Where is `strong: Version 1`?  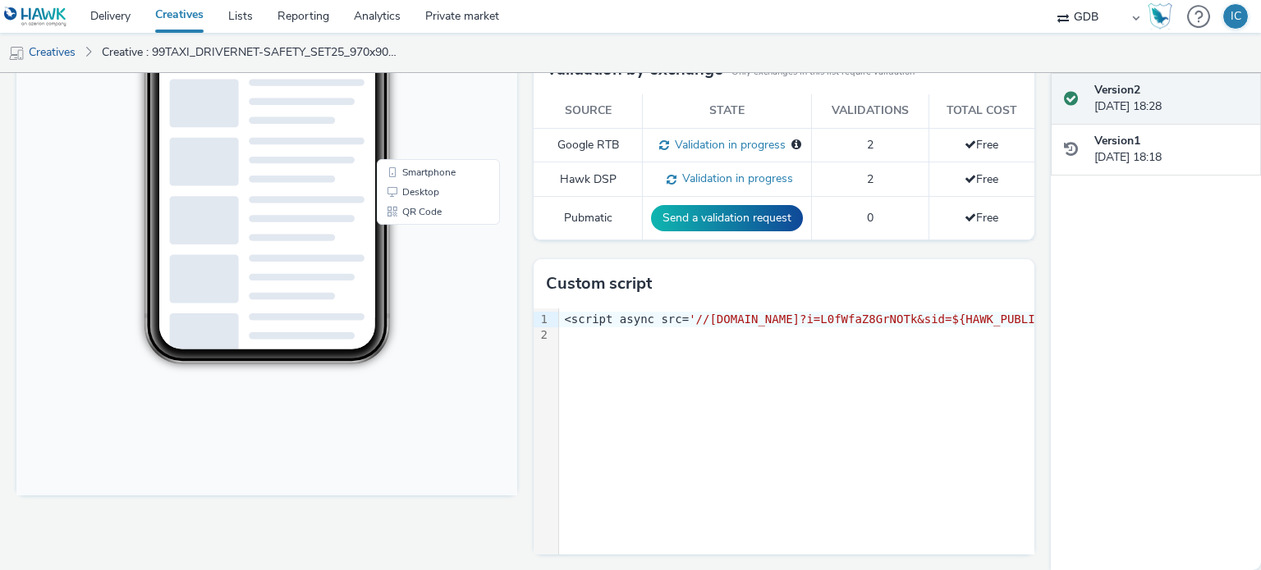
strong: Version 1 is located at coordinates (1117, 140).